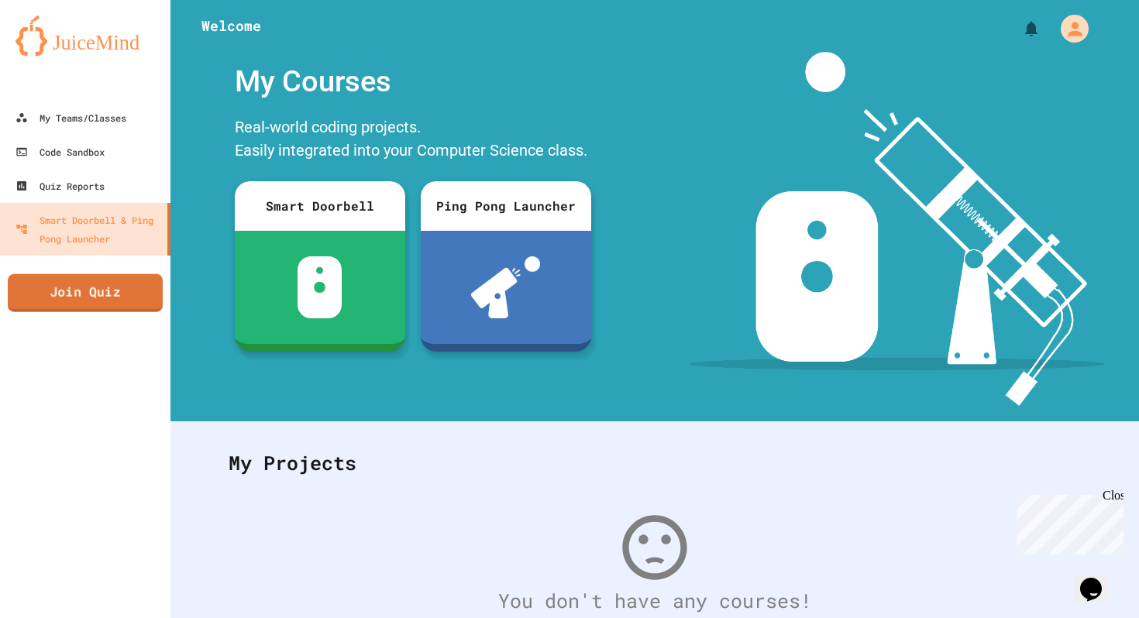 The image size is (1139, 618). What do you see at coordinates (506, 206) in the screenshot?
I see `div: Ping Pong Launcher` at bounding box center [506, 206].